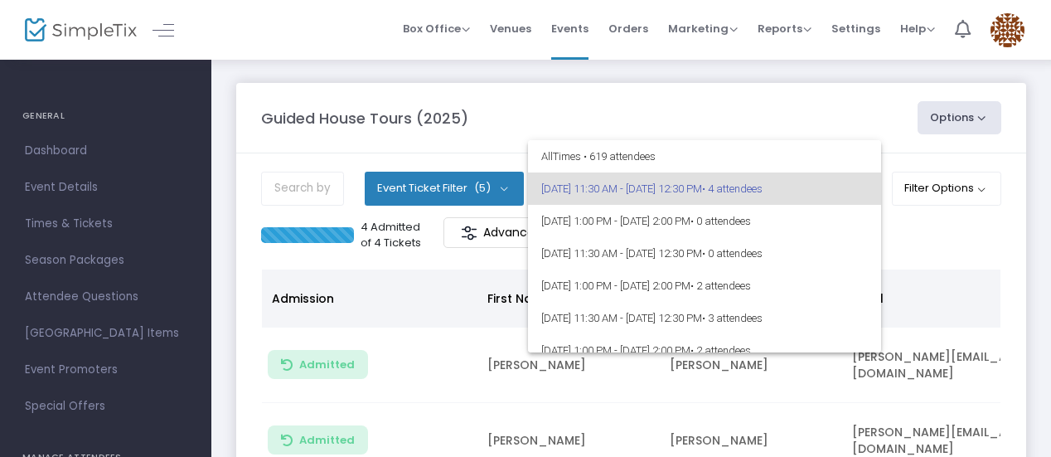  What do you see at coordinates (705, 156) in the screenshot?
I see `span: All Times • 619 attendees` at bounding box center [705, 156].